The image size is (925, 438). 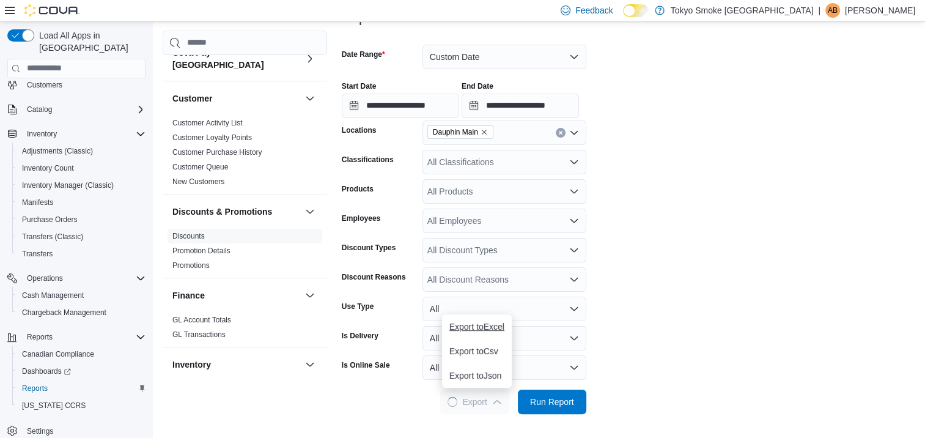 What do you see at coordinates (81, 168) in the screenshot?
I see `button: Inventory Count` at bounding box center [81, 168].